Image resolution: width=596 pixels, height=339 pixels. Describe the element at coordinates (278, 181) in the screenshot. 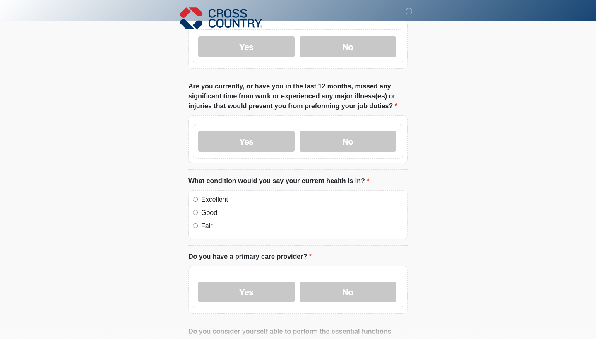

I see `label: What condition would you say your current health is in?` at that location.